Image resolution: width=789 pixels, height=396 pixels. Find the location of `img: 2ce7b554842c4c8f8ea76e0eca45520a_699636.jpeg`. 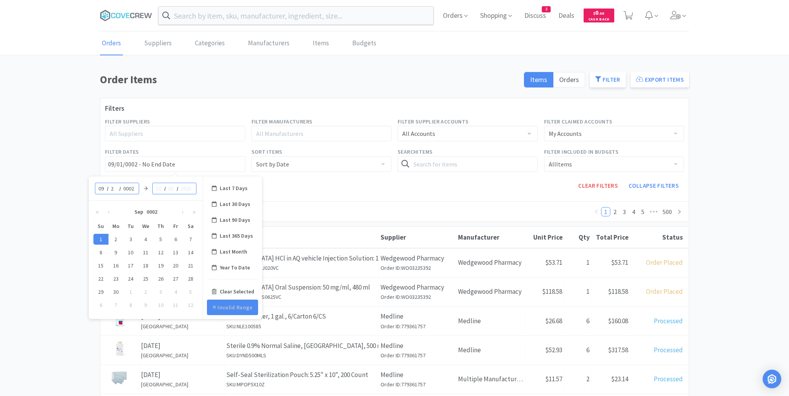

img: 2ce7b554842c4c8f8ea76e0eca45520a_699636.jpeg is located at coordinates (120, 320).